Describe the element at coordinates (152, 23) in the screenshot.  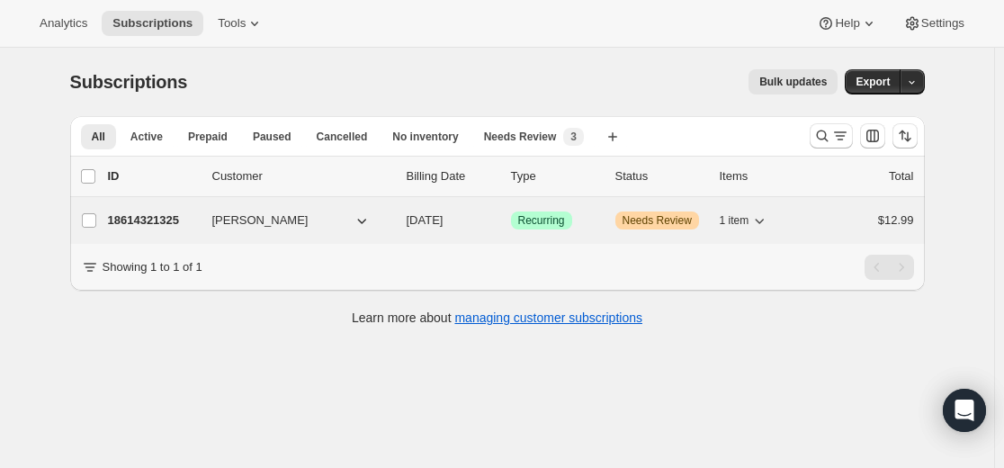
I see `button: Subscriptions` at that location.